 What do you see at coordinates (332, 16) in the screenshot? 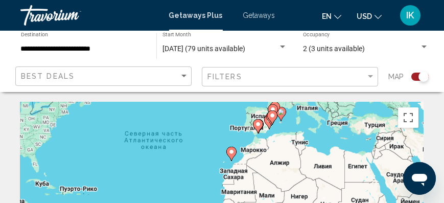
I see `button: Change language` at bounding box center [332, 16].